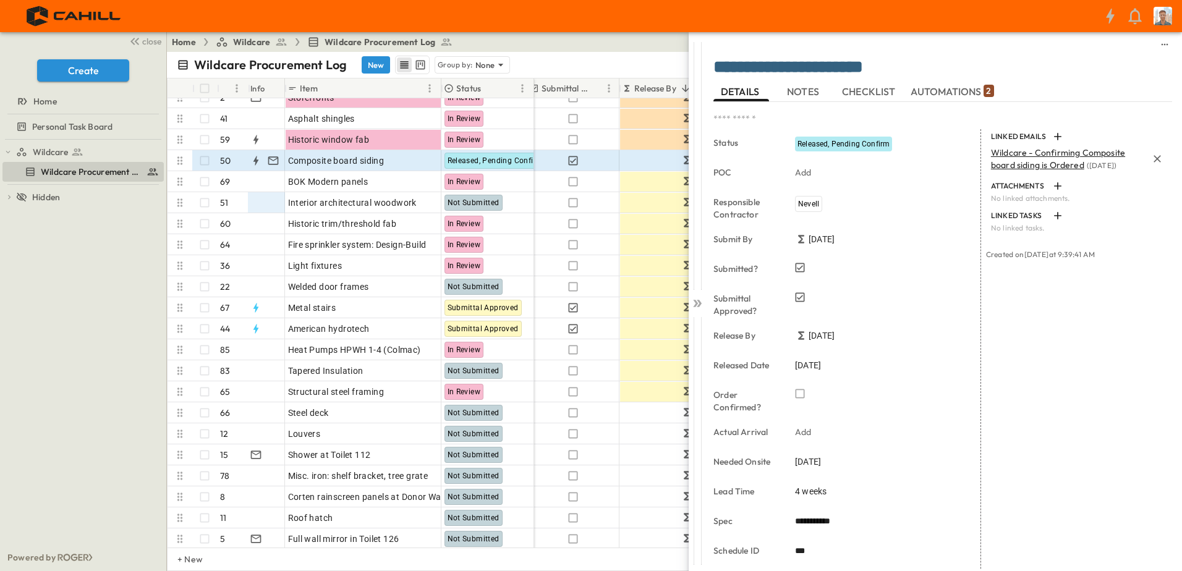 This screenshot has height=571, width=1182. I want to click on p: No linked tasks., so click(1077, 228).